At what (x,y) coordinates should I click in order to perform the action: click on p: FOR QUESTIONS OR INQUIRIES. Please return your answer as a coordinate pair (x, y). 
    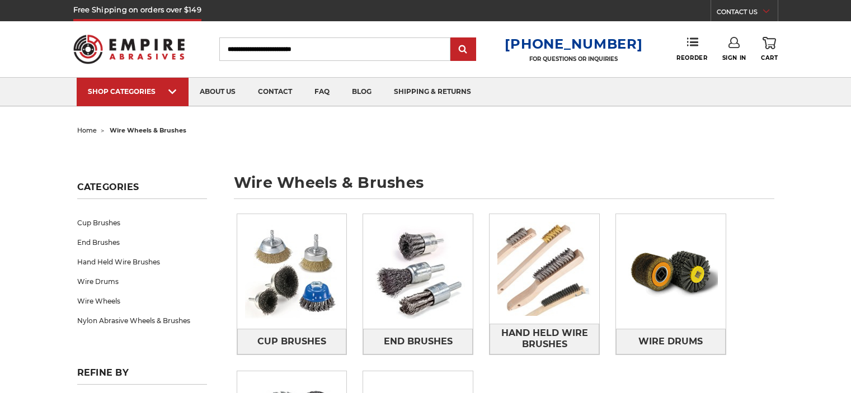
    Looking at the image, I should click on (574, 59).